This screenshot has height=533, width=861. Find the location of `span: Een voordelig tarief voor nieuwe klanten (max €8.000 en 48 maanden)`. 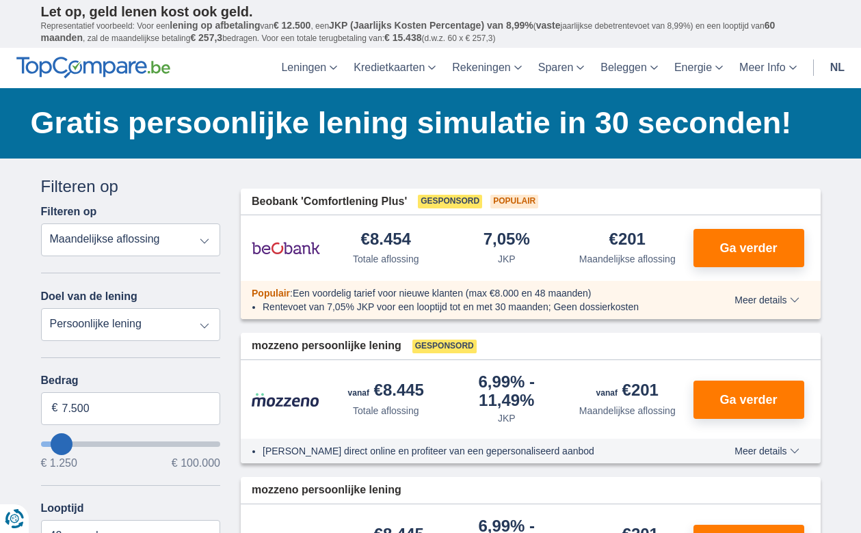

span: Een voordelig tarief voor nieuwe klanten (max €8.000 en 48 maanden) is located at coordinates (442, 293).